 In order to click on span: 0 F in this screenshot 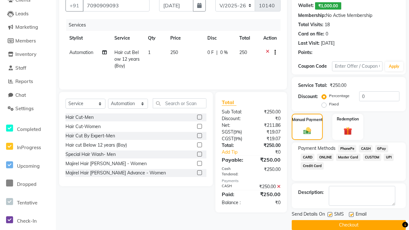, I will do `click(211, 52)`.